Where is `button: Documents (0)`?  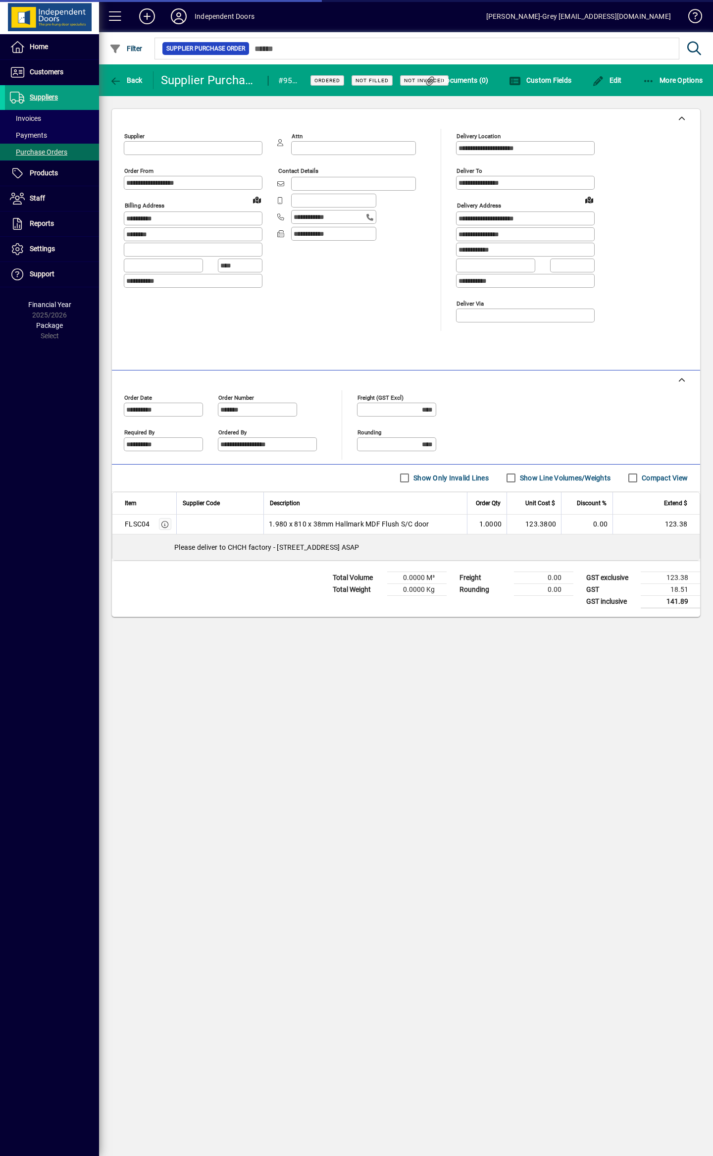
button: Documents (0) is located at coordinates (457, 80).